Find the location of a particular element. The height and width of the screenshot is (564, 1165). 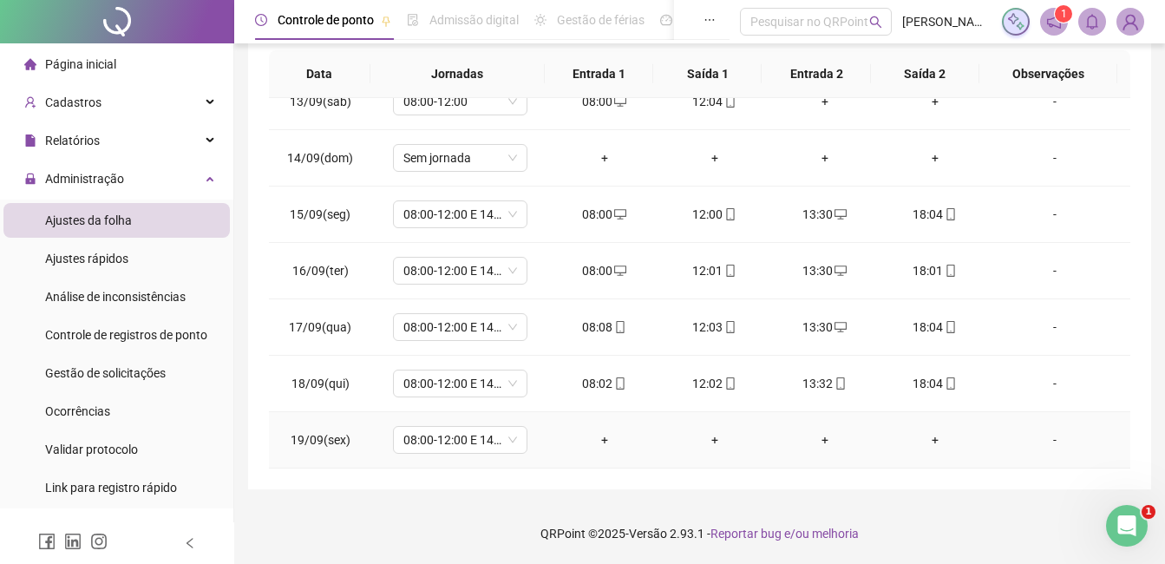

span: Validar protocolo is located at coordinates (91, 449).